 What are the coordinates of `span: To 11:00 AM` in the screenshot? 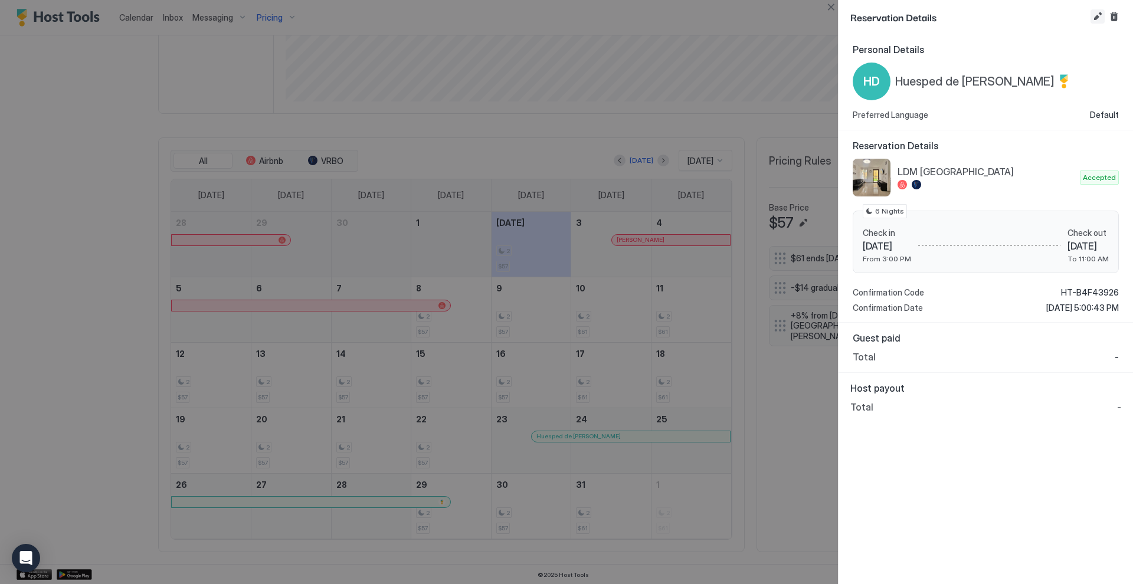 It's located at (1088, 258).